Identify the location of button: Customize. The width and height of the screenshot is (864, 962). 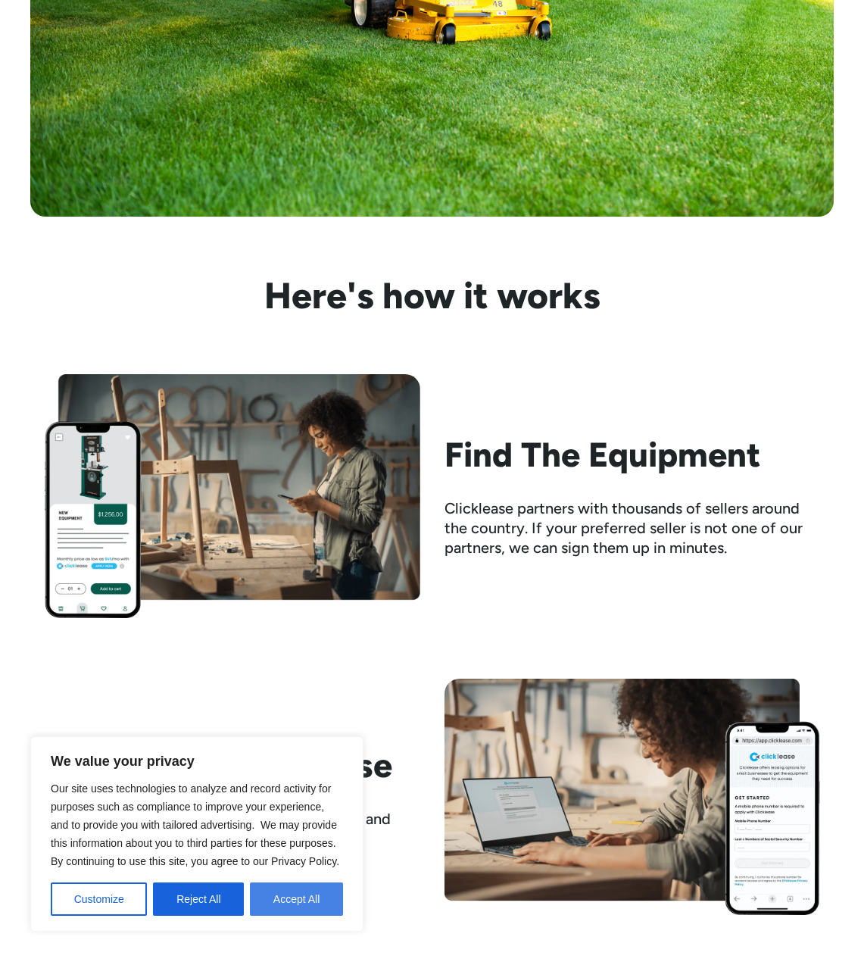
(98, 899).